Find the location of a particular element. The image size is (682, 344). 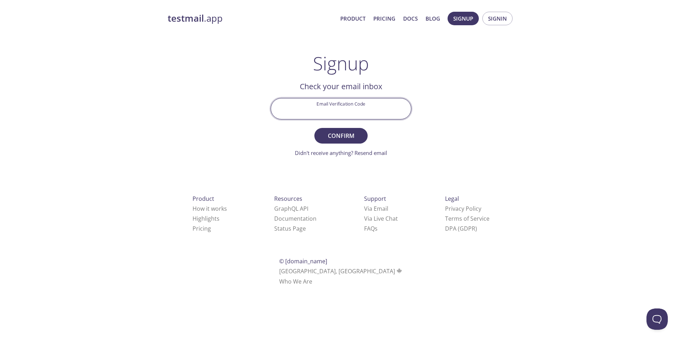

a: Privacy Policy is located at coordinates (463, 209).